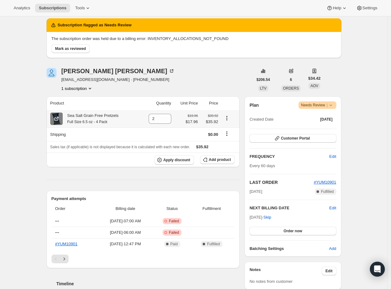  Describe the element at coordinates (91, 119) in the screenshot. I see `div: Sea Salt Grain Free Pretzels` at that location.